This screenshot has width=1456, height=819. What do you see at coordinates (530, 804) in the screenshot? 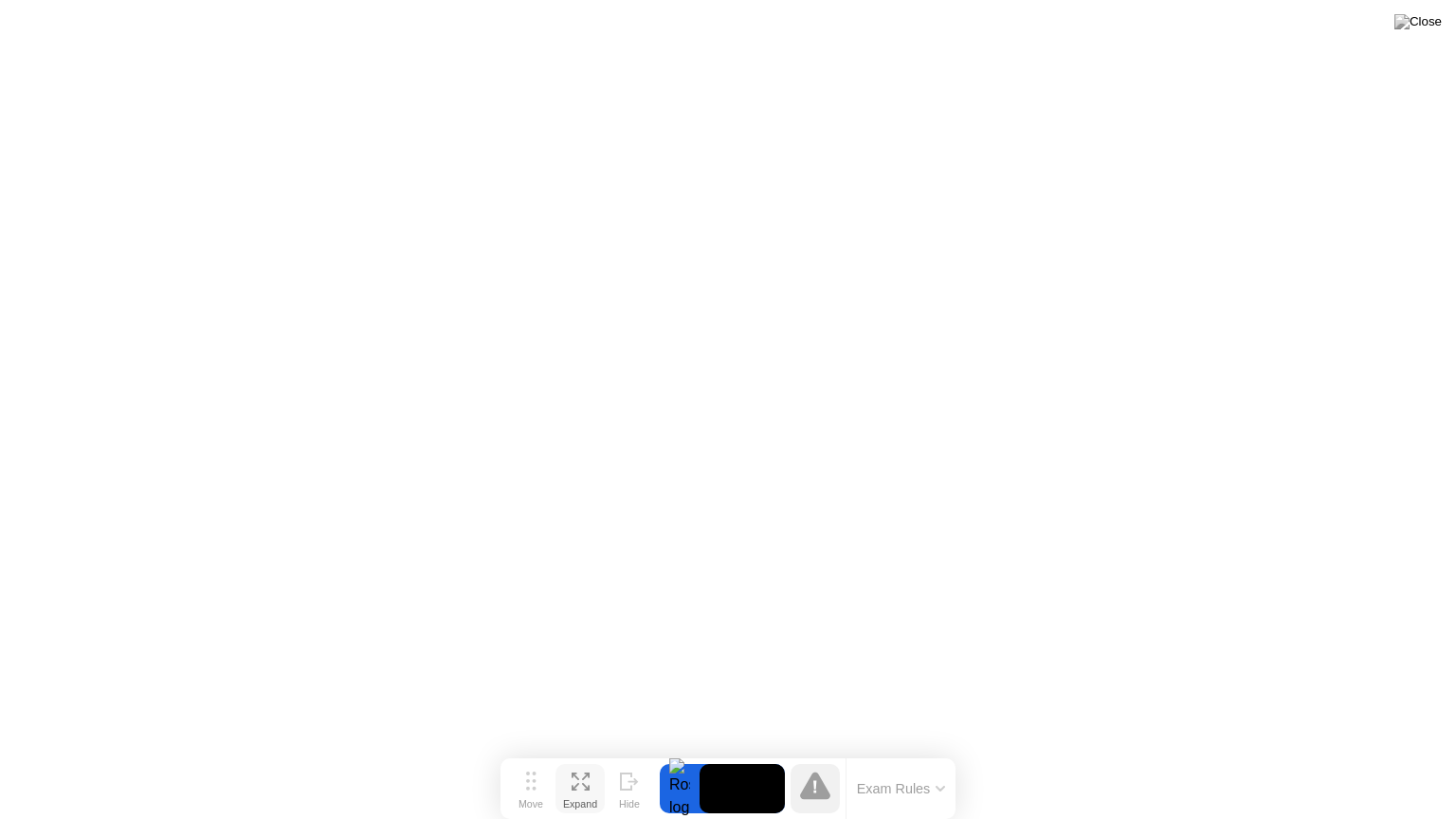
I see `div: Move` at bounding box center [530, 804].